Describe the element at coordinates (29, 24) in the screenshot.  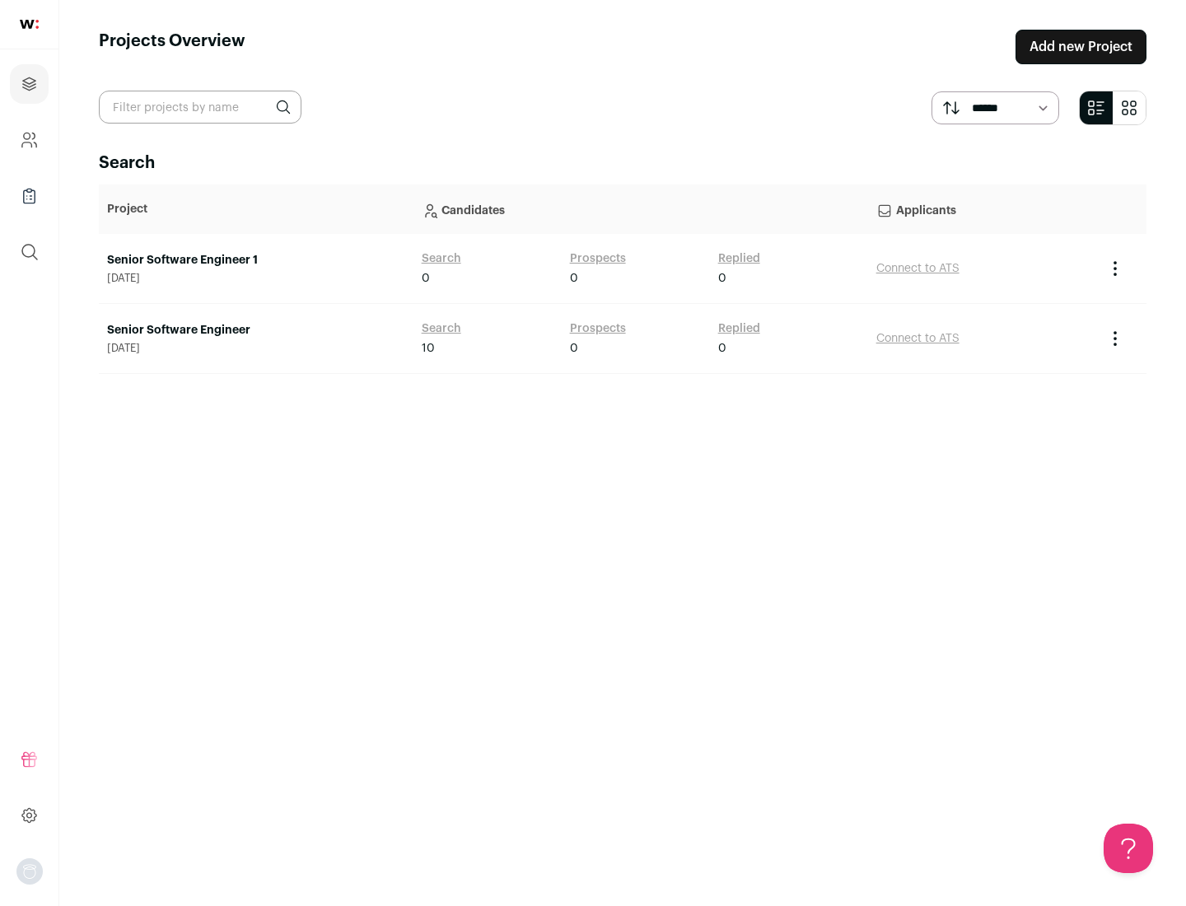
I see `img: wellfound-shorthand-0d5821cbd27db2630d0214b213865d53afaa358527fdda9d0ea32b1df1b89c2c.svg` at that location.